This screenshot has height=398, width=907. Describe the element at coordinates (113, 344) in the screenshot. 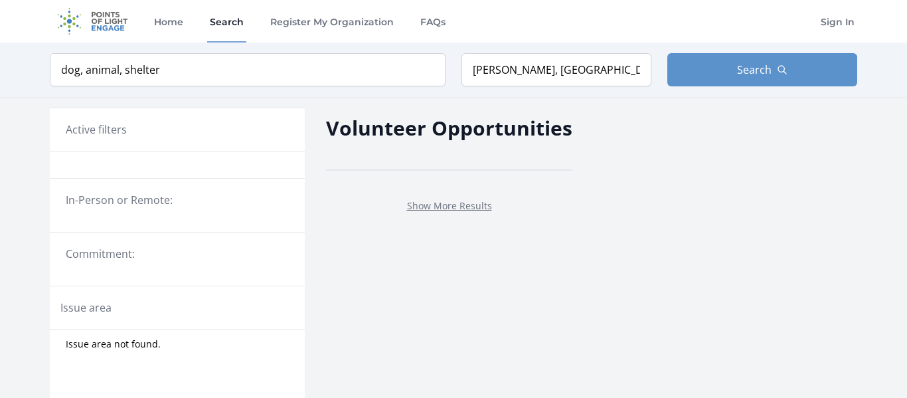

I see `span: Issue area not found.` at that location.